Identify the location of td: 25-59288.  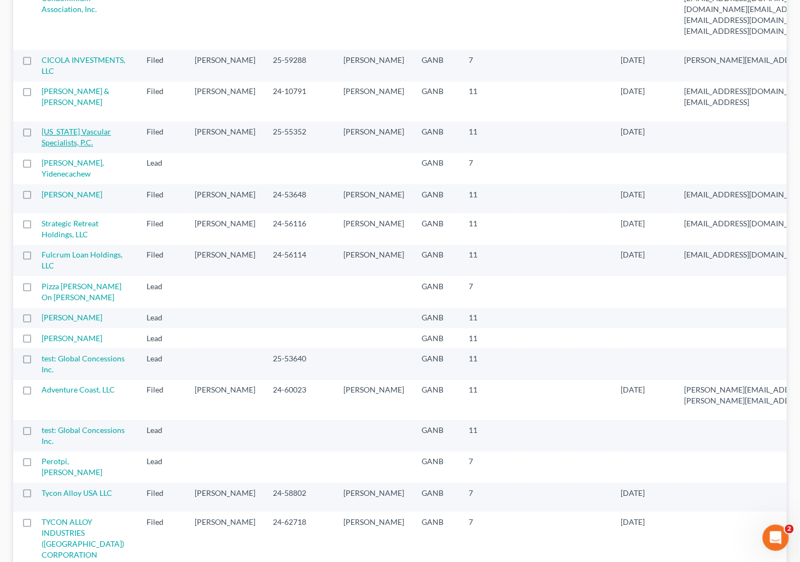
(299, 65).